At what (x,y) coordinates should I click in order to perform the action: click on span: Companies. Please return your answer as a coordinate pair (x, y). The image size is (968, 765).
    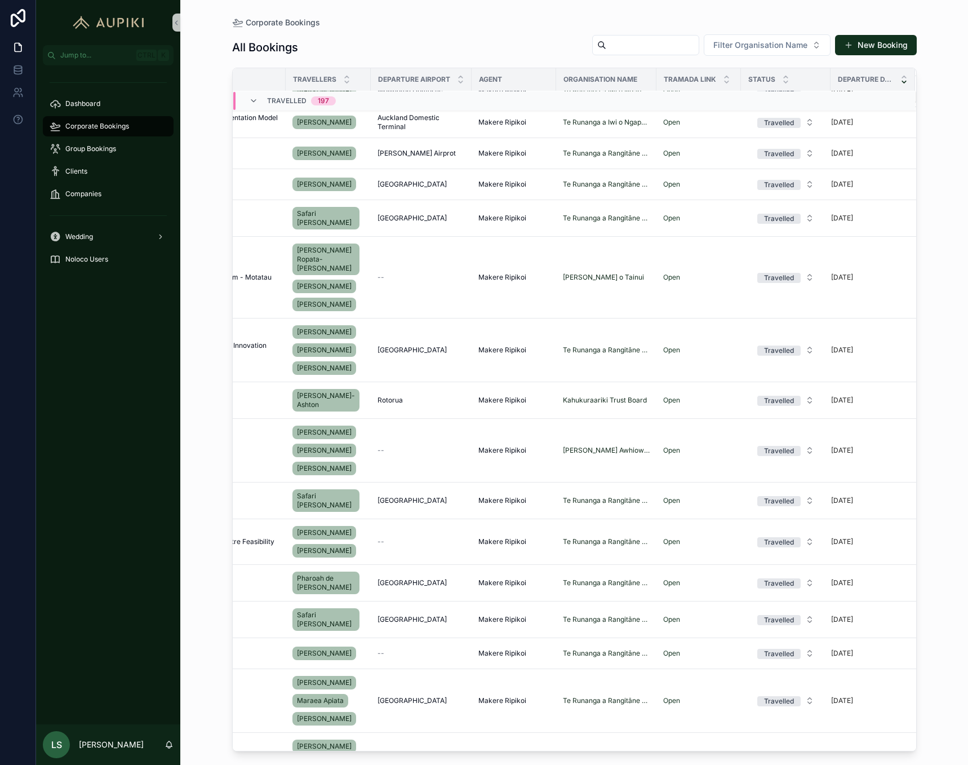
    Looking at the image, I should click on (83, 194).